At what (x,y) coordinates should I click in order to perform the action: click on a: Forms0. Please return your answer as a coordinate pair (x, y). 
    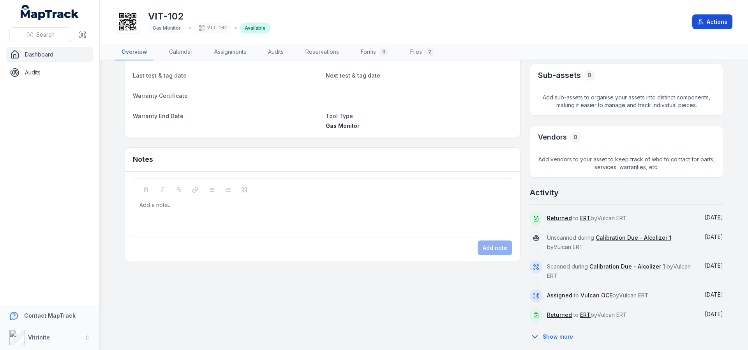
    Looking at the image, I should click on (375, 52).